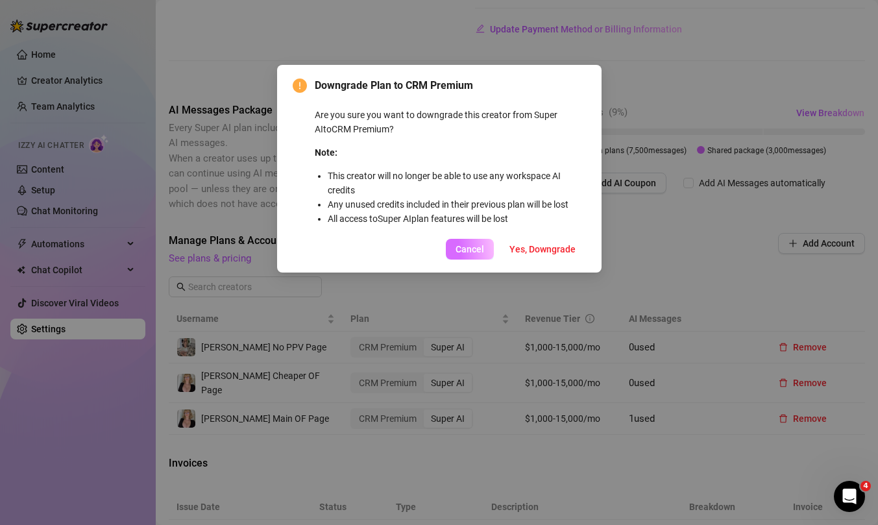 This screenshot has width=878, height=525. I want to click on li: This creator will no longer be able to use any workspace AI credits, so click(457, 183).